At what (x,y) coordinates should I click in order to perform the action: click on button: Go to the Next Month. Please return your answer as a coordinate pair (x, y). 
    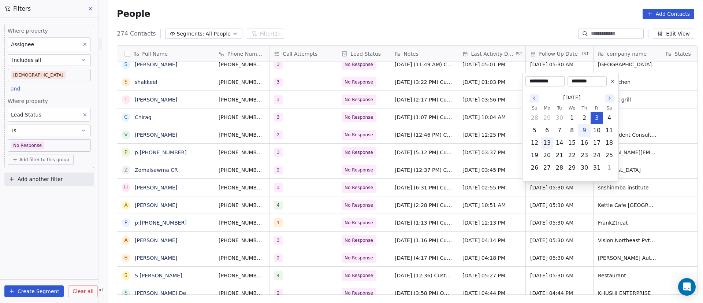
    Looking at the image, I should click on (610, 98).